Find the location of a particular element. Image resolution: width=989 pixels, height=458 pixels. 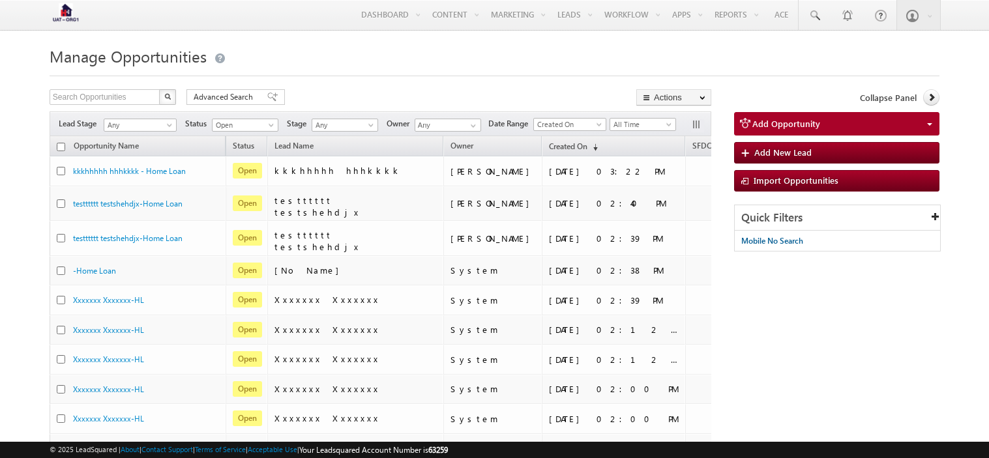

input: Check all records is located at coordinates (61, 147).